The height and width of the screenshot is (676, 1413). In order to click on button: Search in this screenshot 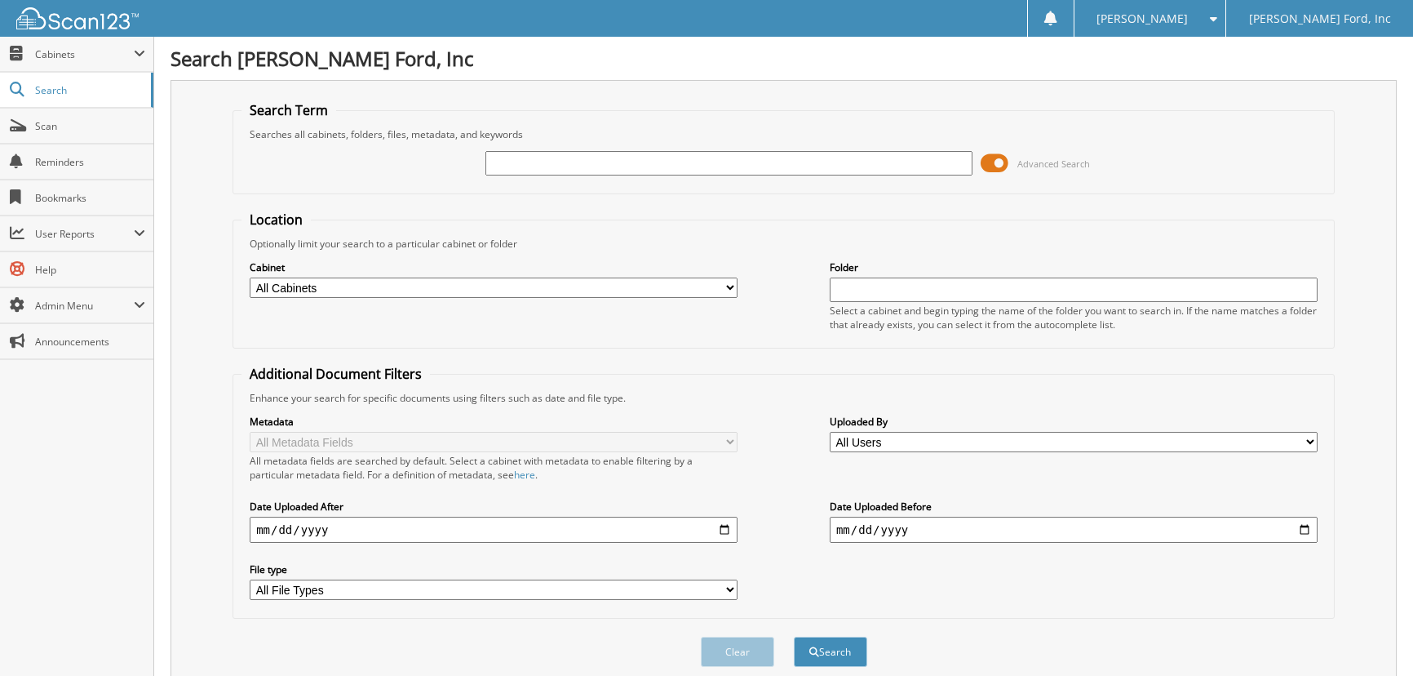, I will do `click(831, 651)`.